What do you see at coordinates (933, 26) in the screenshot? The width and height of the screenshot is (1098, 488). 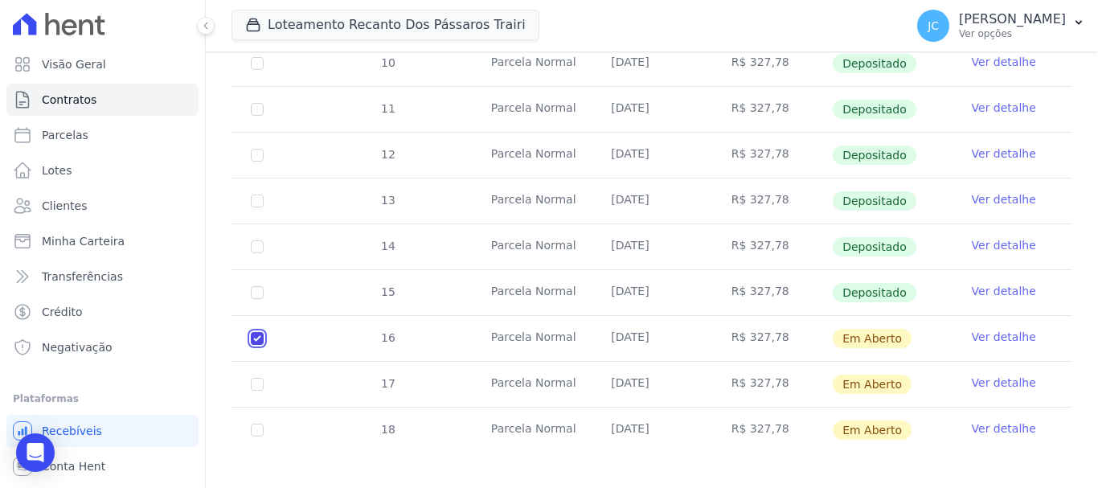 I see `span: JC` at bounding box center [933, 26].